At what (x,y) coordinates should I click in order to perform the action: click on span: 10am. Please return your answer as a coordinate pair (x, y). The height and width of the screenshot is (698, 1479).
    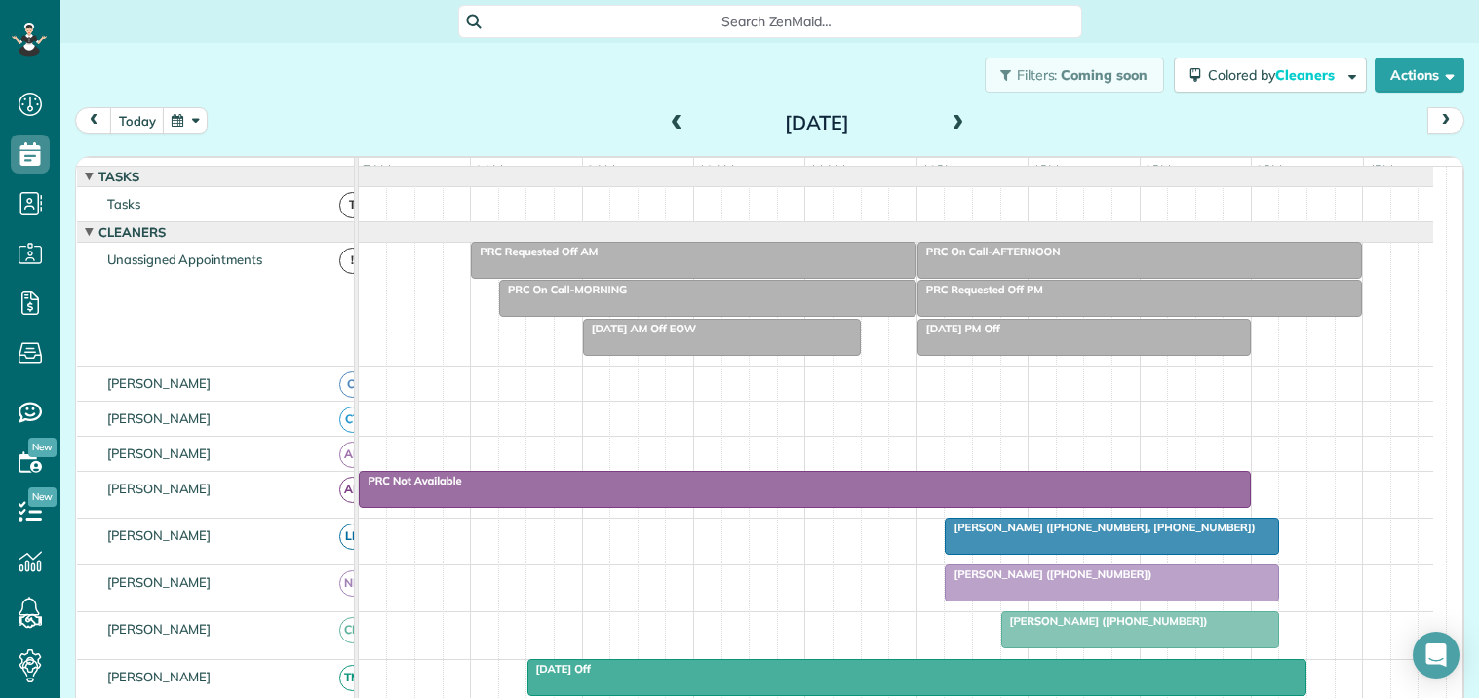
    Looking at the image, I should click on (716, 170).